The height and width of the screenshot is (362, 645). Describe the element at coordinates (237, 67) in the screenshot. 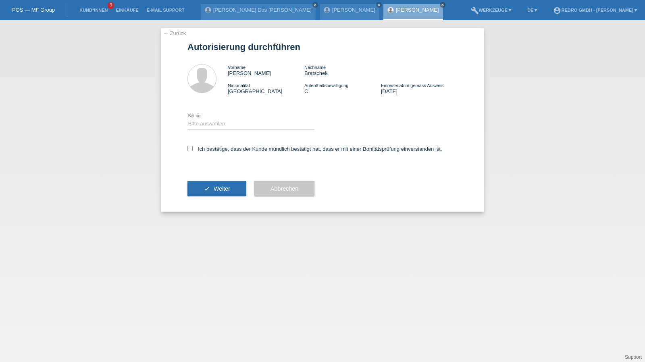

I see `span: Vorname` at that location.